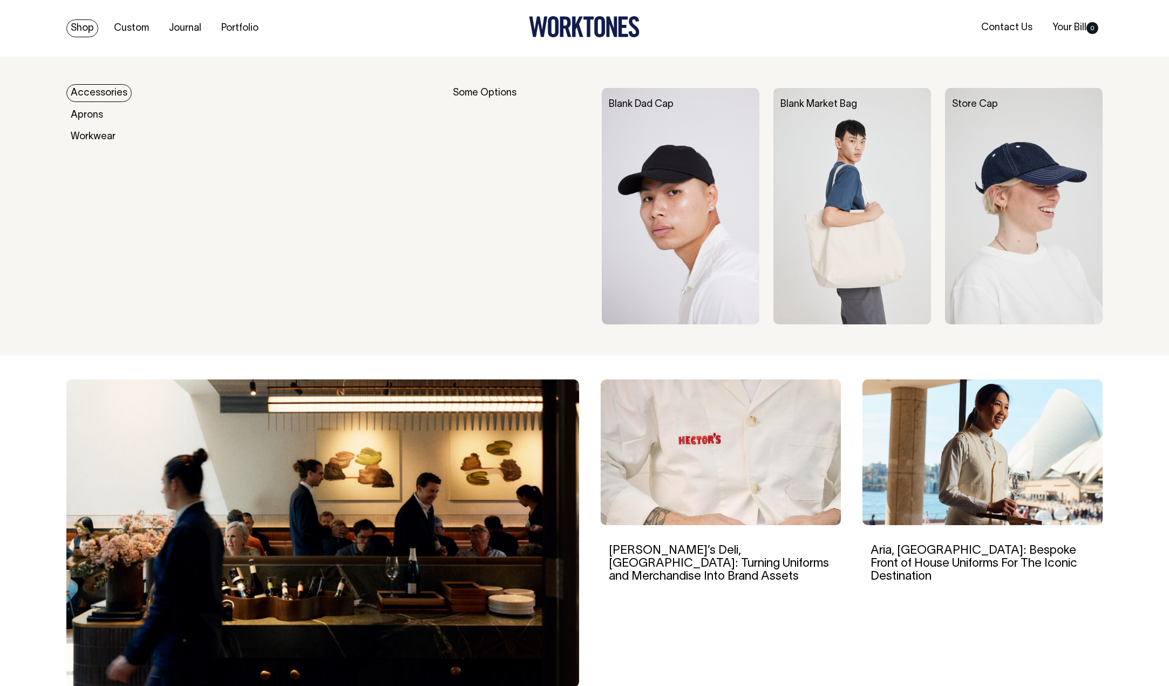 This screenshot has height=686, width=1169. Describe the element at coordinates (721, 452) in the screenshot. I see `a: Hector’s Deli, Melbourne: Turning Uniforms and Merchandise Into Brand Assets` at that location.